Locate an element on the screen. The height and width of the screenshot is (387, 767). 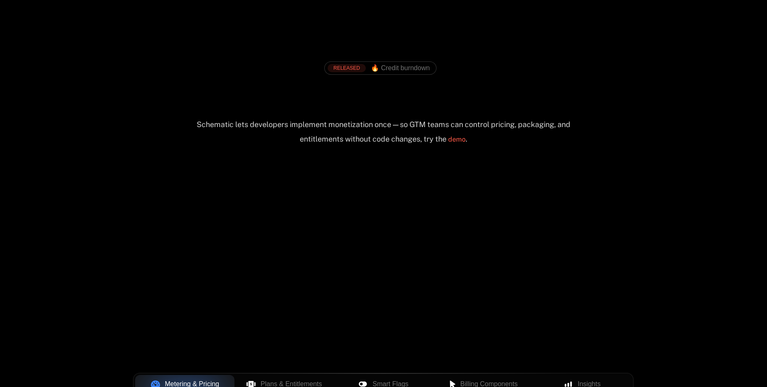
span: 🔥 Credit burndown is located at coordinates (400, 68).